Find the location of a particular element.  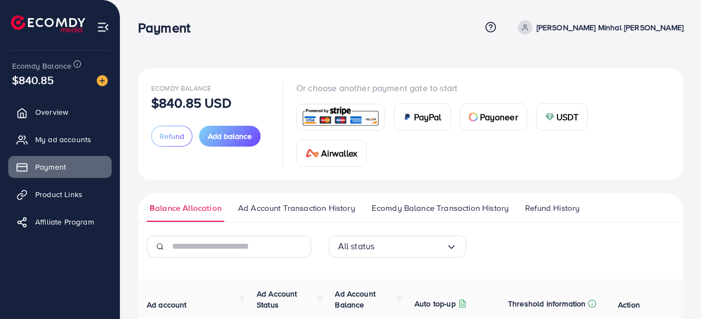

span: Product Links is located at coordinates (59, 195).